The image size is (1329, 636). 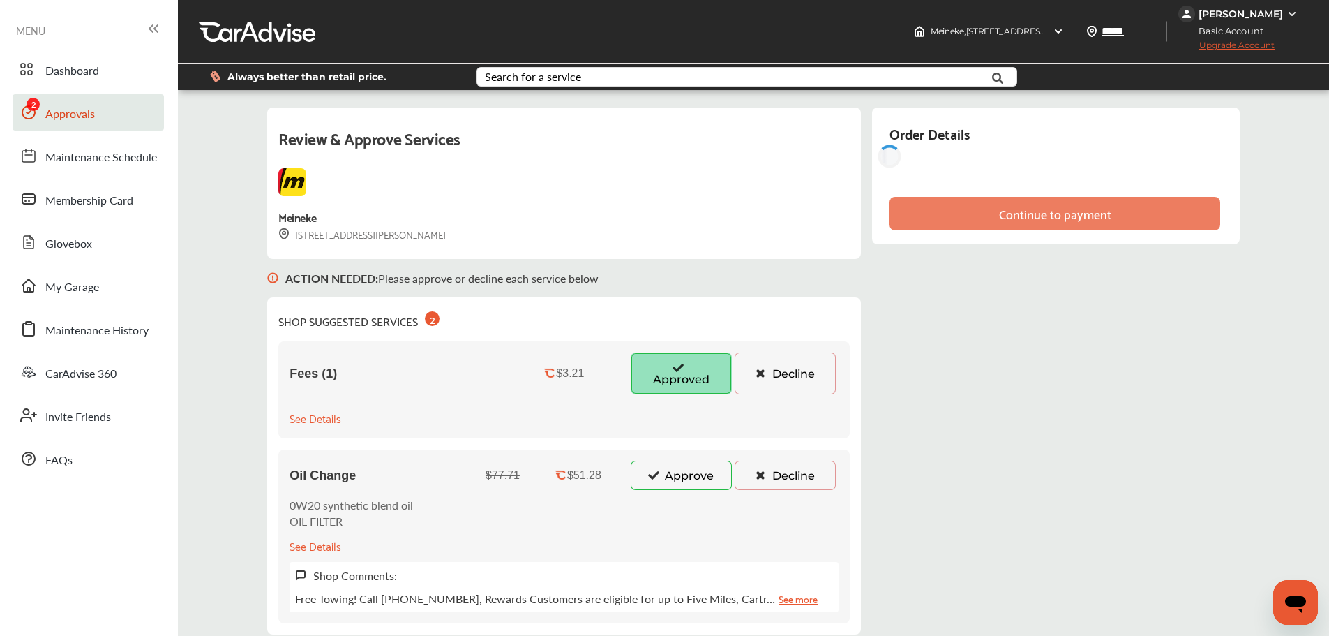 What do you see at coordinates (88, 415) in the screenshot?
I see `a: Invite Friends` at bounding box center [88, 415].